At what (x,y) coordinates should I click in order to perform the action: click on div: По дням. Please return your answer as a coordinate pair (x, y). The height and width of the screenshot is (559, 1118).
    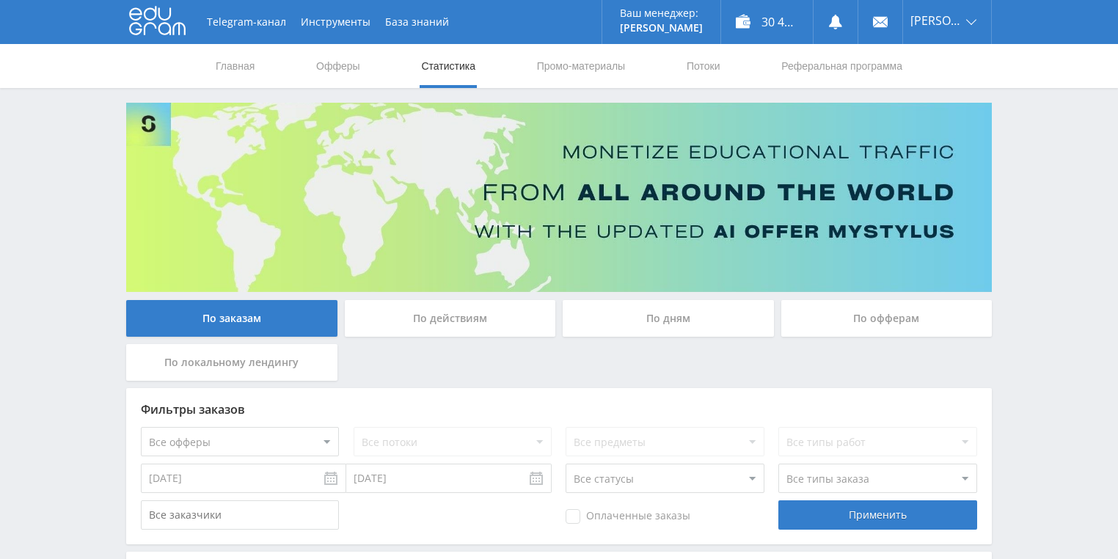
    Looking at the image, I should click on (669, 318).